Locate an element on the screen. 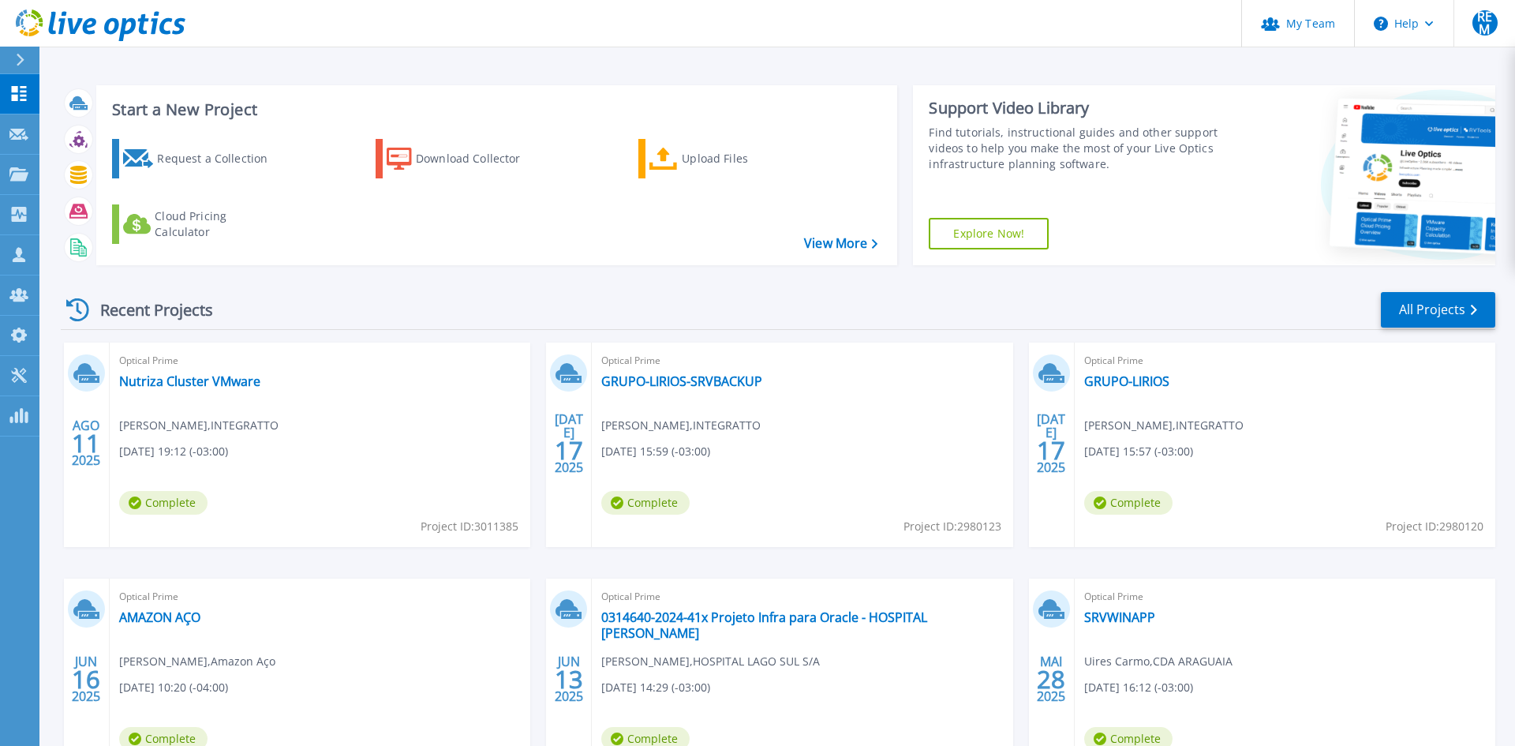 The height and width of the screenshot is (746, 1515). div: Recent Projects is located at coordinates (148, 309).